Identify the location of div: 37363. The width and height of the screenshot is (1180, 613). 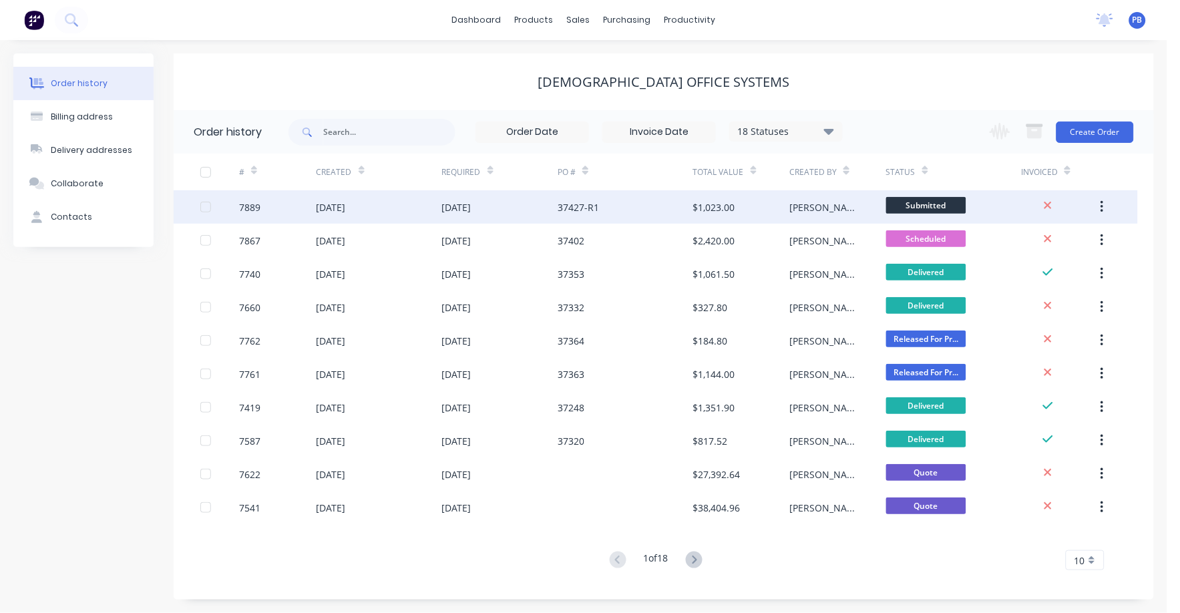
(571, 374).